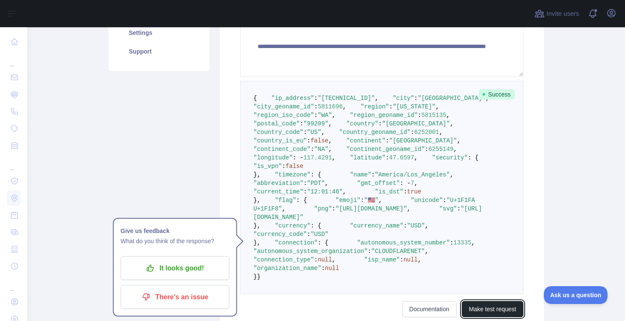 The height and width of the screenshot is (321, 625). Describe the element at coordinates (278, 192) in the screenshot. I see `span: "current_time"` at that location.